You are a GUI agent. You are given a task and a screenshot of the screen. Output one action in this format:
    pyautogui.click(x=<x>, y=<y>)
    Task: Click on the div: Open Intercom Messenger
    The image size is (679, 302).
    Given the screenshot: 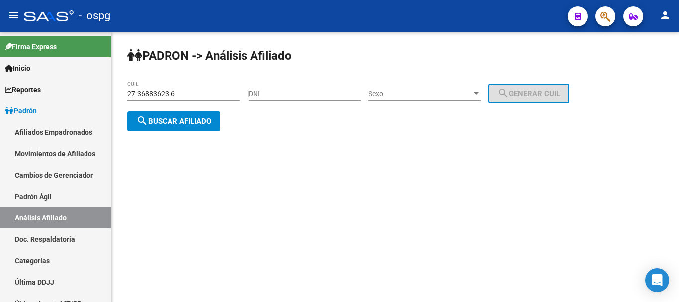 What is the action you would take?
    pyautogui.click(x=657, y=280)
    